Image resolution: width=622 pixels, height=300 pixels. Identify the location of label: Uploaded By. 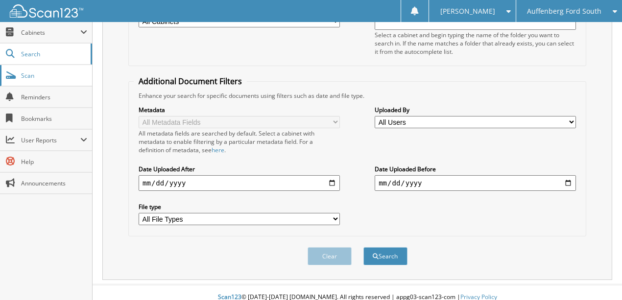
(475, 110).